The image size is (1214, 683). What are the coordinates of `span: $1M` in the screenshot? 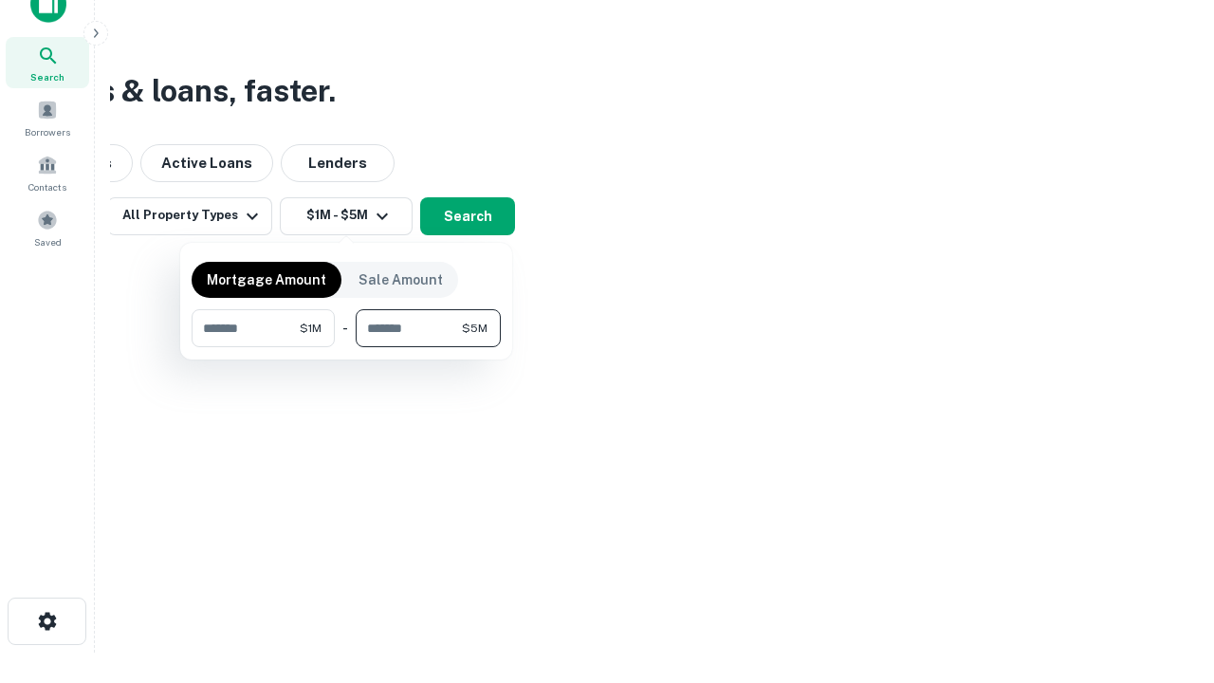 It's located at (310, 328).